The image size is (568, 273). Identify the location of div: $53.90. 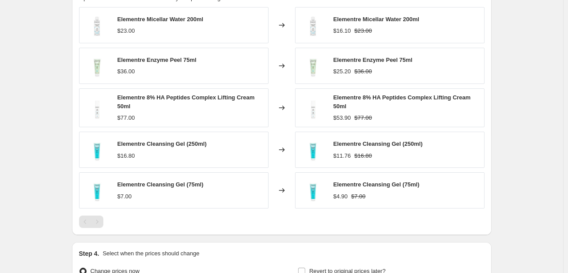
(342, 118).